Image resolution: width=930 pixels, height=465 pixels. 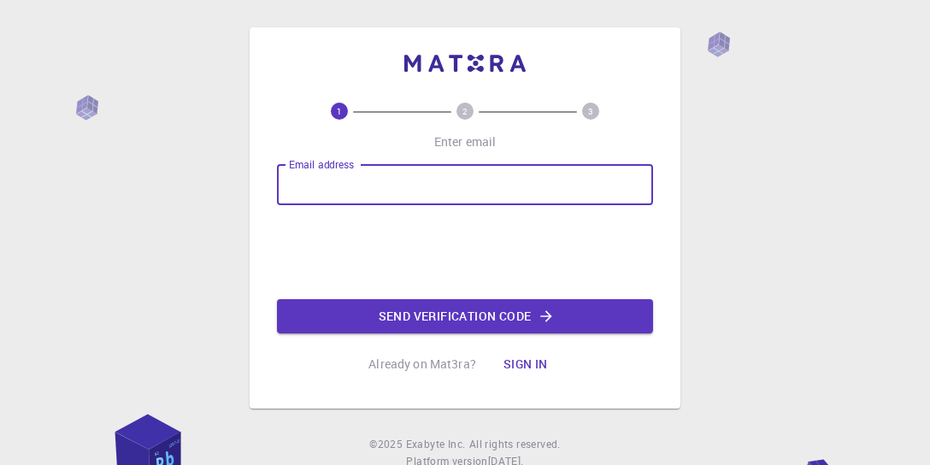 What do you see at coordinates (422, 364) in the screenshot?
I see `p: Already on Mat3ra?` at bounding box center [422, 364].